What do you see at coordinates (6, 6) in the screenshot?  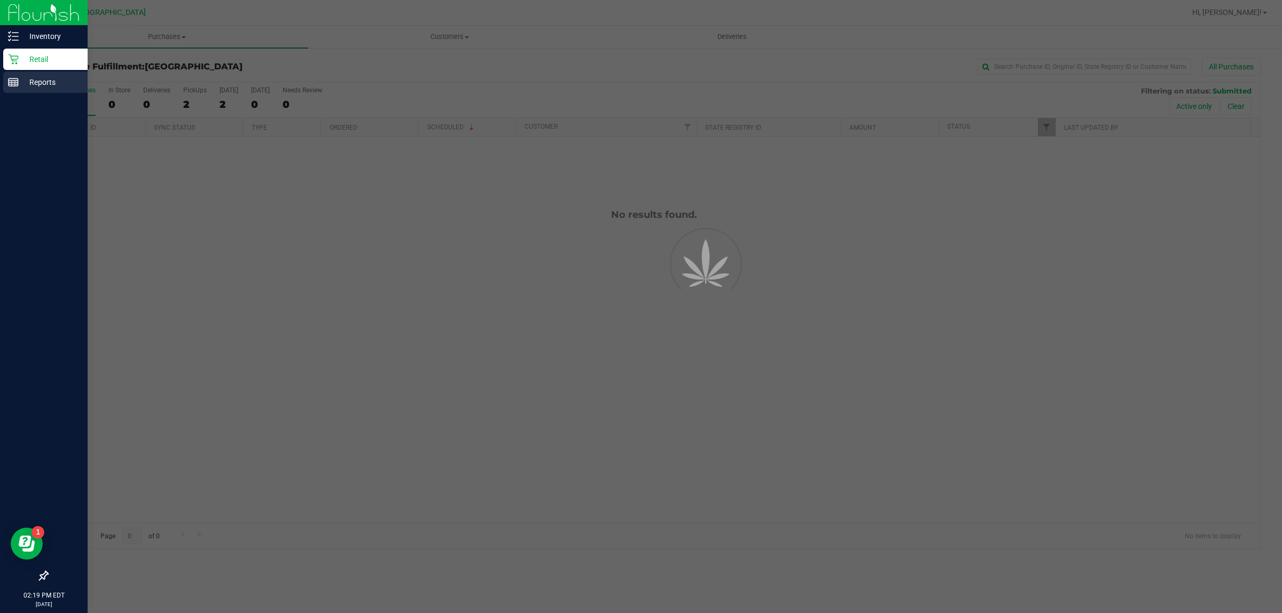 I see `span: 1` at bounding box center [6, 6].